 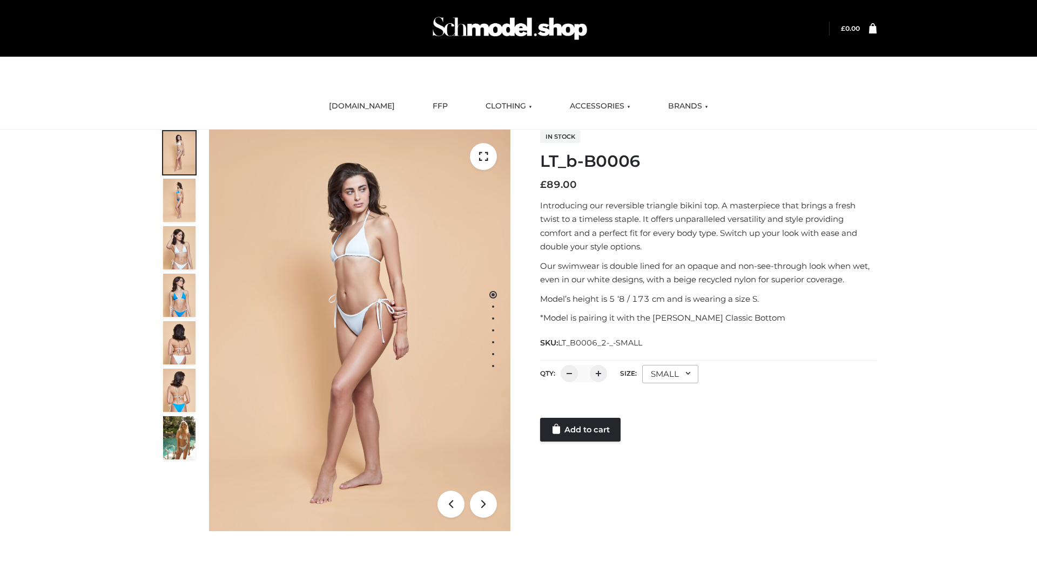 What do you see at coordinates (600, 106) in the screenshot?
I see `a: ACCESSORIES` at bounding box center [600, 106].